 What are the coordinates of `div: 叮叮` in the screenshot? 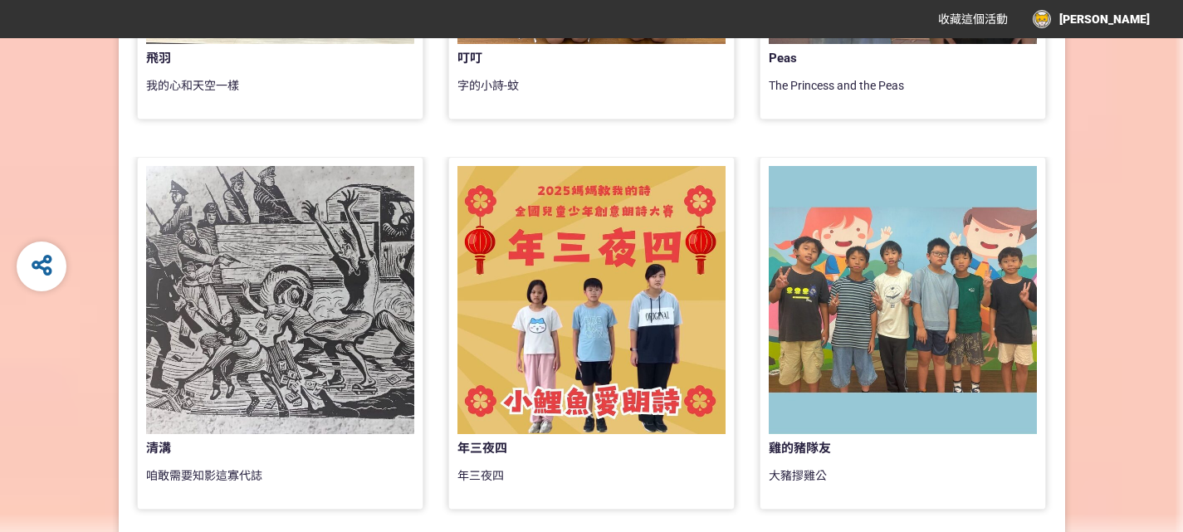 It's located at (564, 58).